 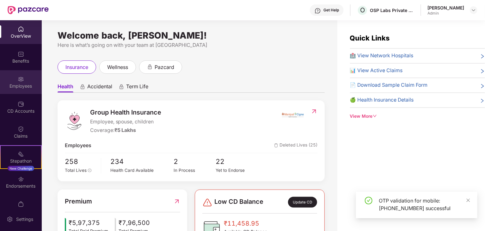 What do you see at coordinates (389, 85) in the screenshot?
I see `span: 📄 Download Sample Claim Form` at bounding box center [389, 85].